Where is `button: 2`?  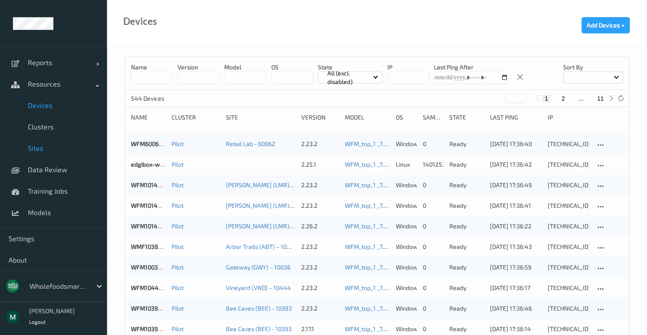 button: 2 is located at coordinates (563, 98).